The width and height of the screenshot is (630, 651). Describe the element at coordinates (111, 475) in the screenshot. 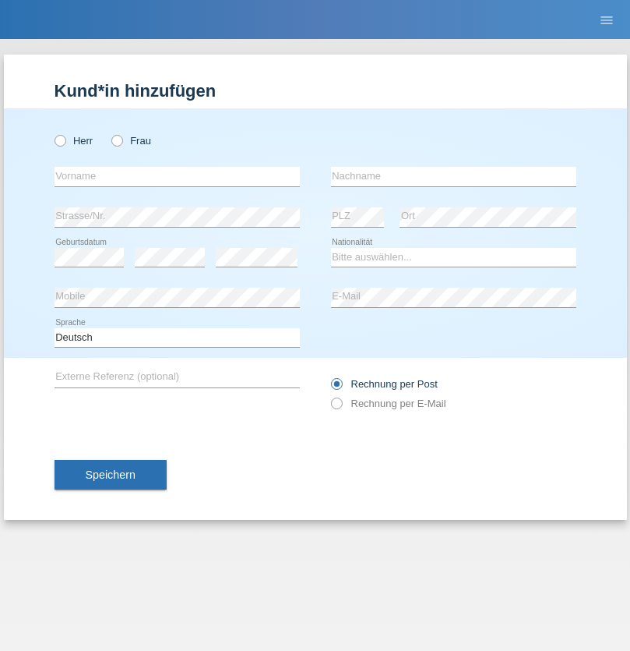

I see `span: Speichern` at that location.